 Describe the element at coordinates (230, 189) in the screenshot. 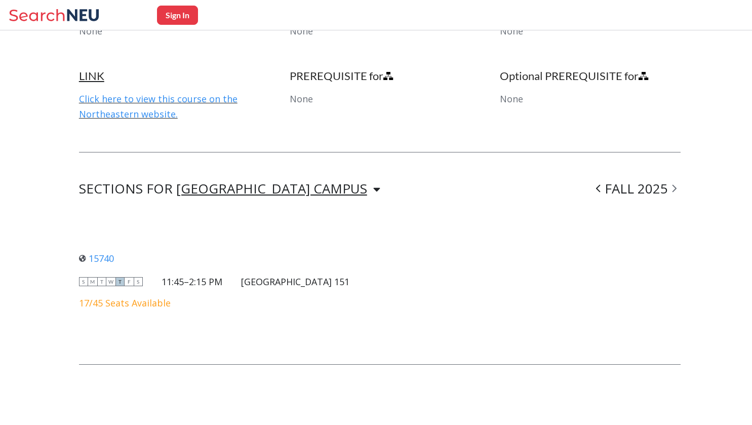

I see `div: SECTIONS FOR` at that location.